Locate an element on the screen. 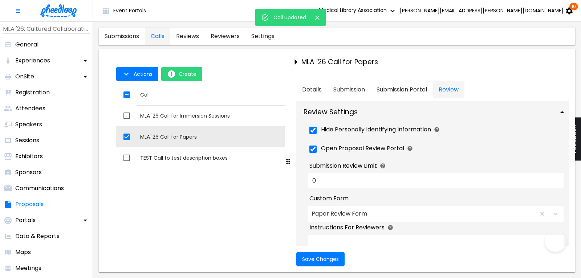  p: OnSite is located at coordinates (25, 77).